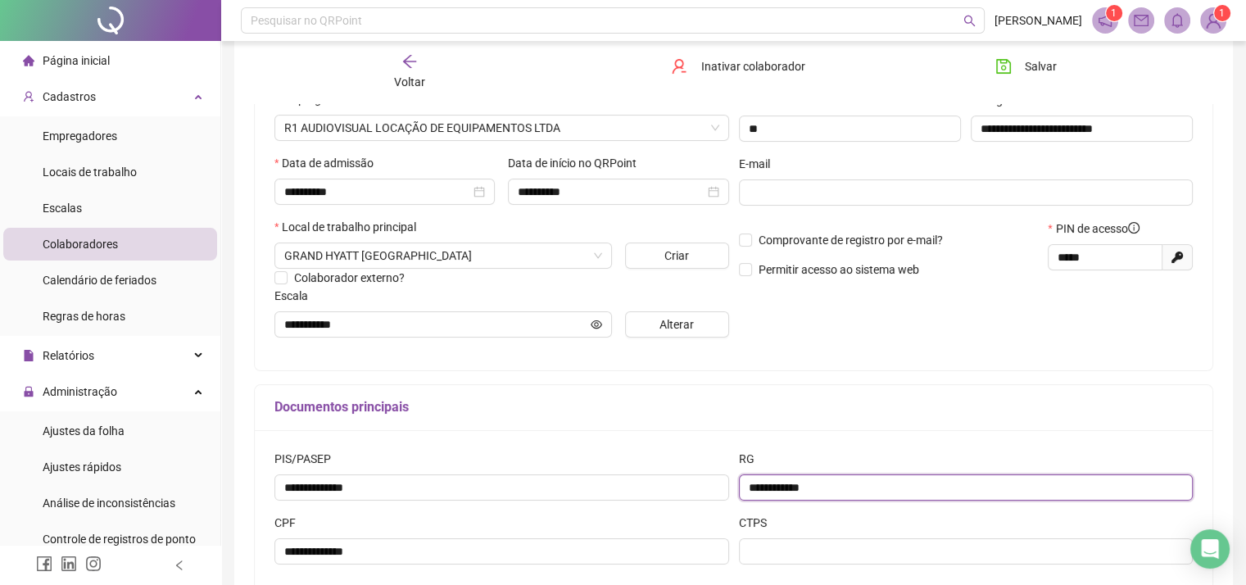 The image size is (1246, 585). What do you see at coordinates (758, 523) in the screenshot?
I see `label: CTPS` at bounding box center [758, 523].